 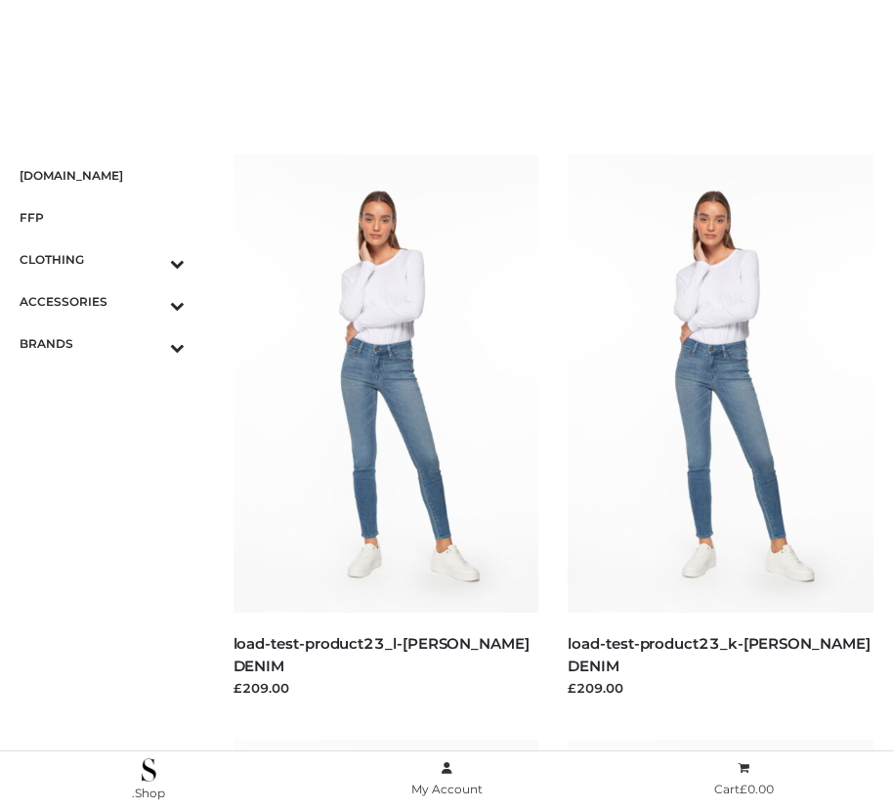 I want to click on span: CLOTHING, so click(x=102, y=259).